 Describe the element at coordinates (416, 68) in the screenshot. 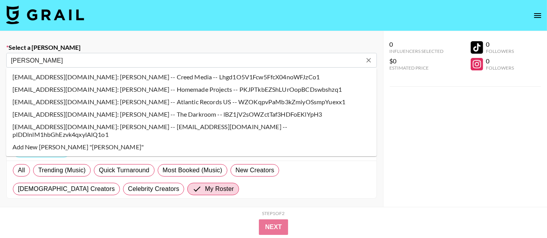

I see `div: Estimated Price` at that location.